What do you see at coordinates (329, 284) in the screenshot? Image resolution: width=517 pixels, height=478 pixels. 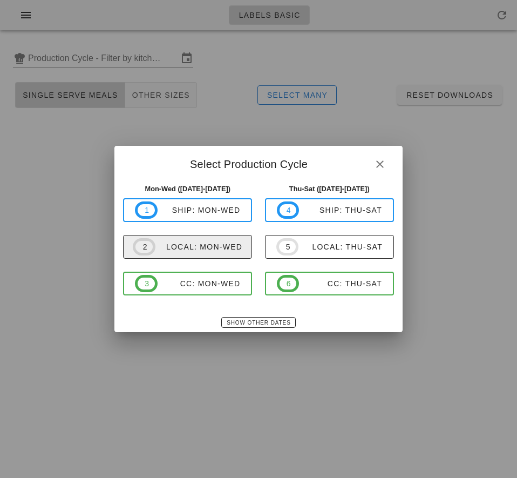 I see `button: 6CC: Thu-Sat` at bounding box center [329, 284].